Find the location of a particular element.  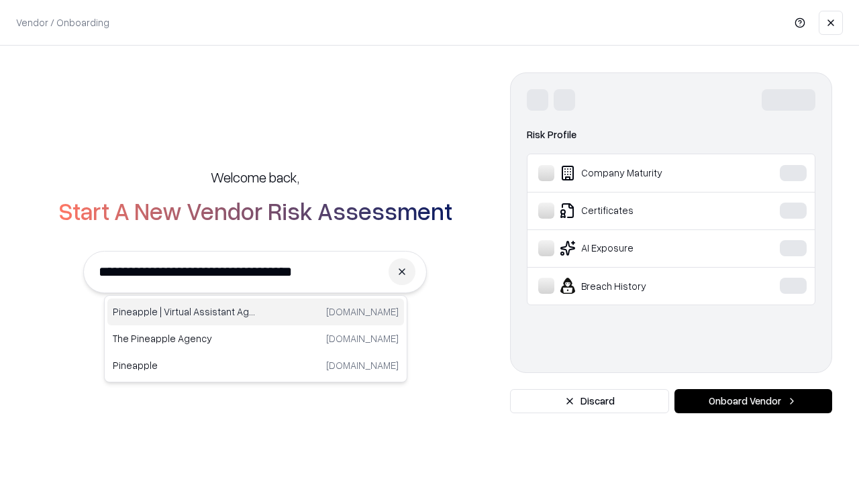

p: Pineapple is located at coordinates (184, 365).